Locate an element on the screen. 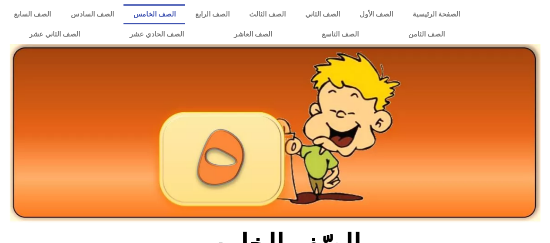 The image size is (550, 243). a: الصف العاشر is located at coordinates (253, 34).